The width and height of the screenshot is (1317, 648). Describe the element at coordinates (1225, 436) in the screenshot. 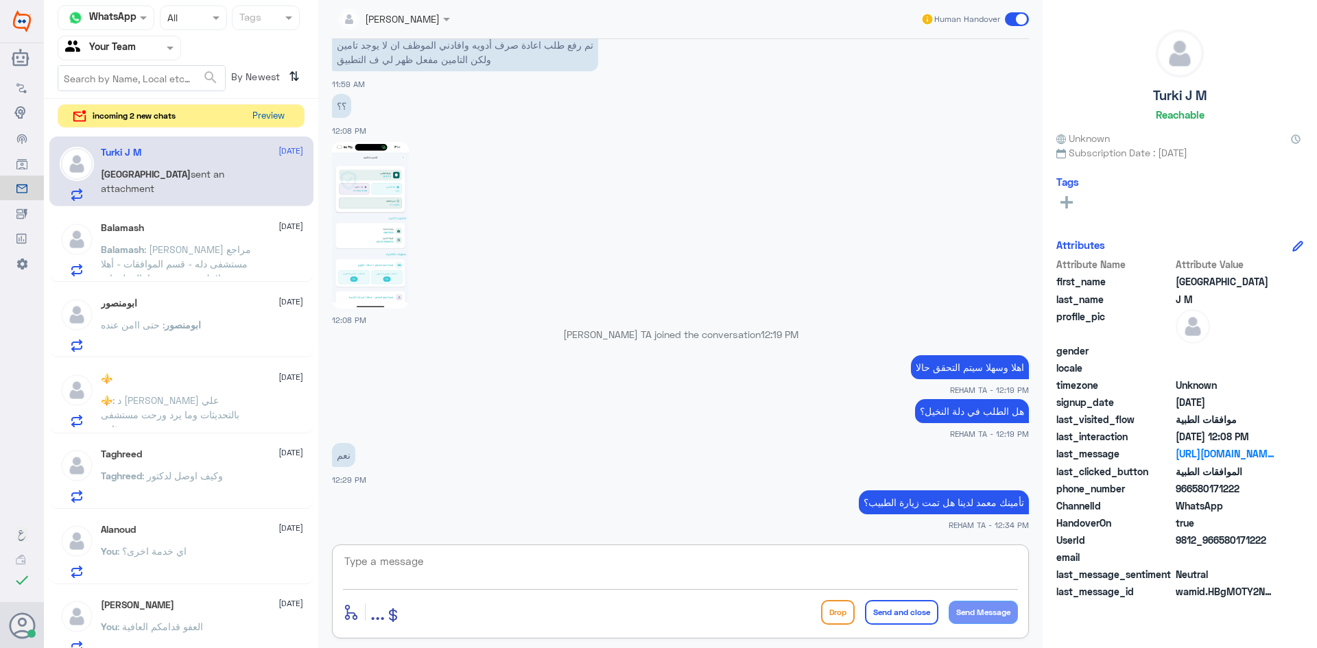

I see `span: 2025-08-18T09:08:36.961Z` at that location.